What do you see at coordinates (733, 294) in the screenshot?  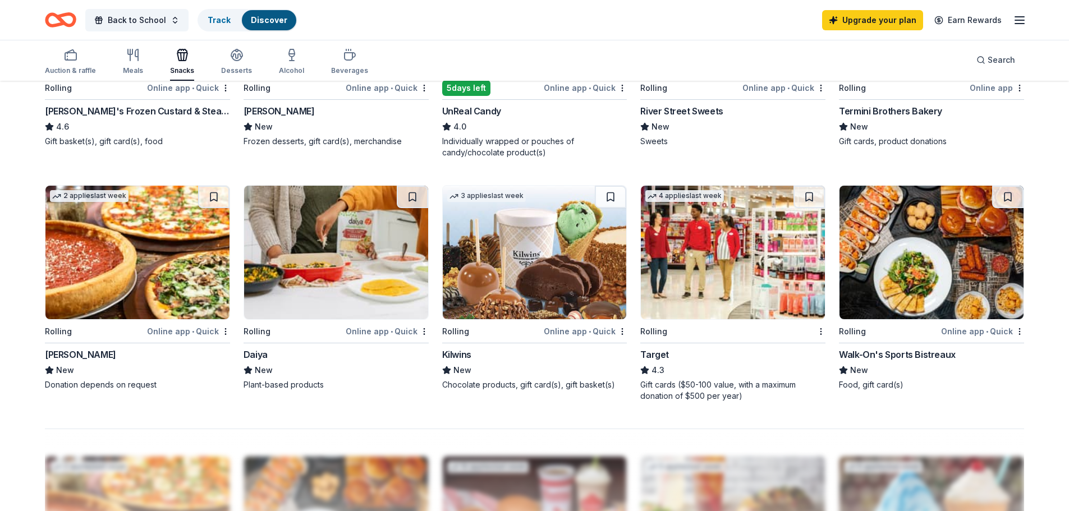 I see `a: Image for Target4 applieslast weekRollingTarget4.3Gift cards ($50-100 value, with a maximum donat...` at bounding box center [733, 294].